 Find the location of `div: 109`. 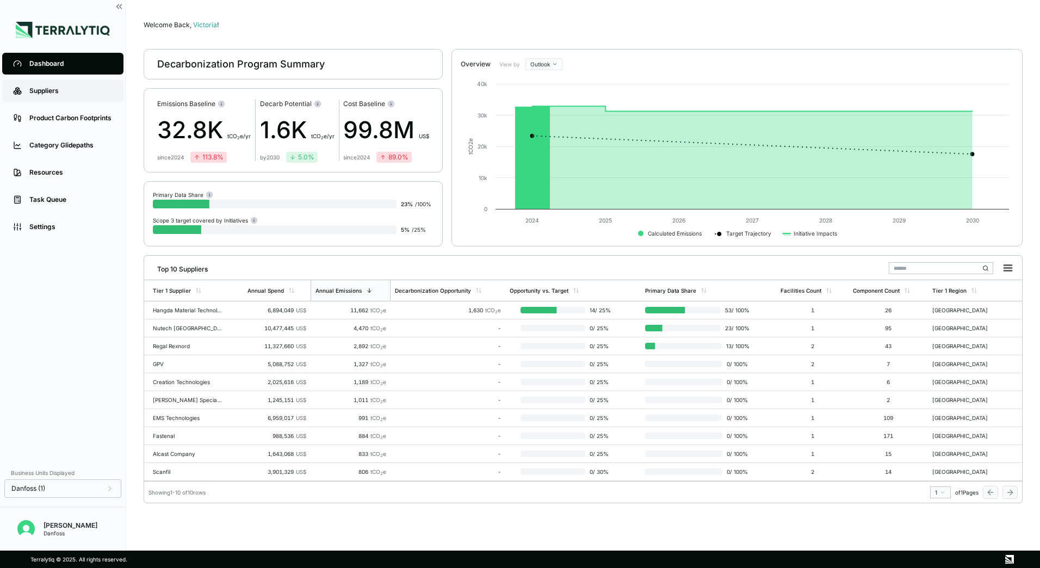

div: 109 is located at coordinates (888, 418).